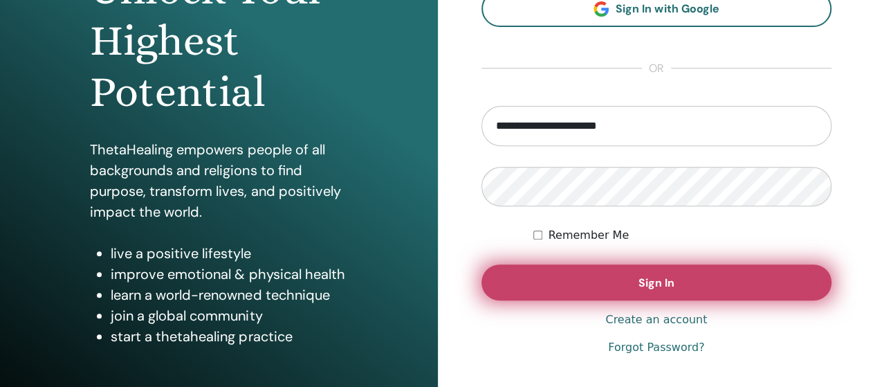  I want to click on li: start a thetahealing practice, so click(229, 336).